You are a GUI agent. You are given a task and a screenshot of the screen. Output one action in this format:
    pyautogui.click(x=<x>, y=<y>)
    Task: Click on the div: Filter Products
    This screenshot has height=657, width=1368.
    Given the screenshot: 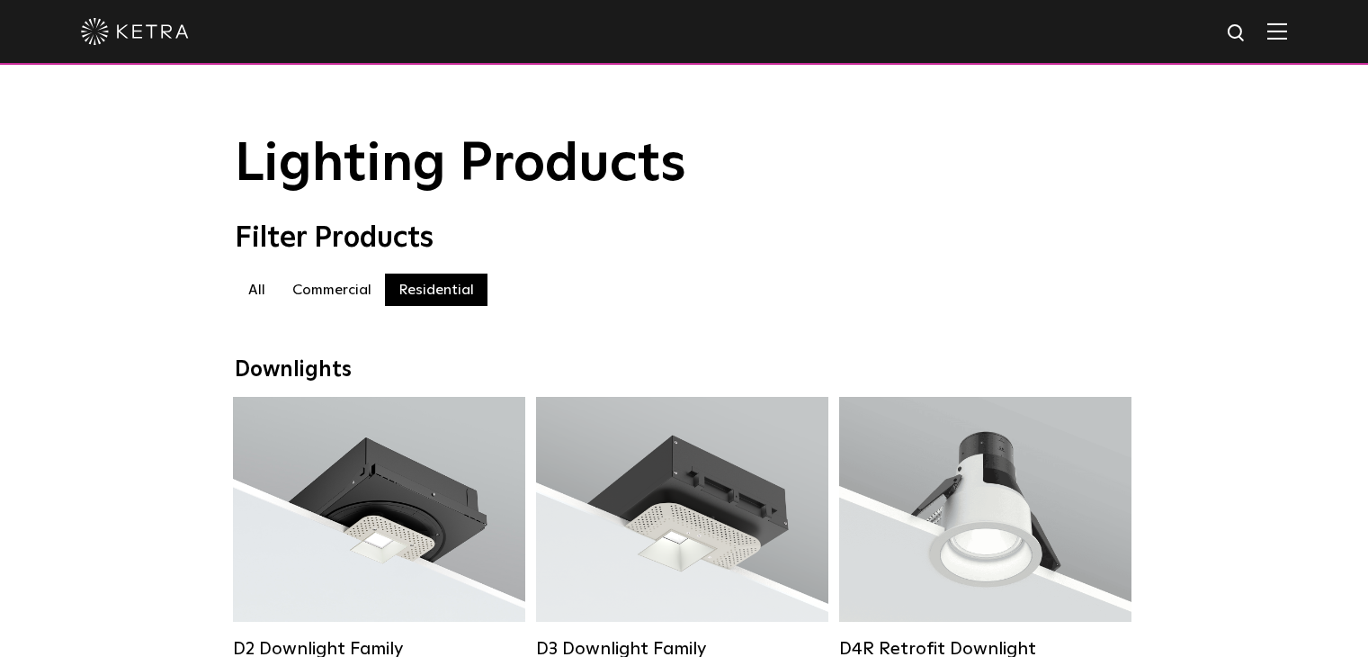 What is the action you would take?
    pyautogui.click(x=684, y=238)
    